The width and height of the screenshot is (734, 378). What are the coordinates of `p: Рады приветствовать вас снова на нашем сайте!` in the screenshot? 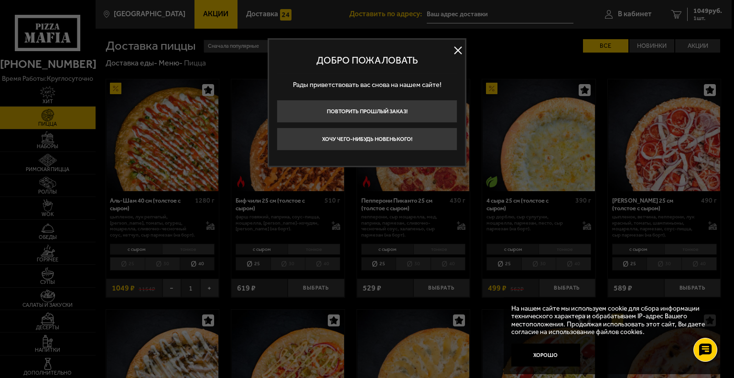 It's located at (367, 85).